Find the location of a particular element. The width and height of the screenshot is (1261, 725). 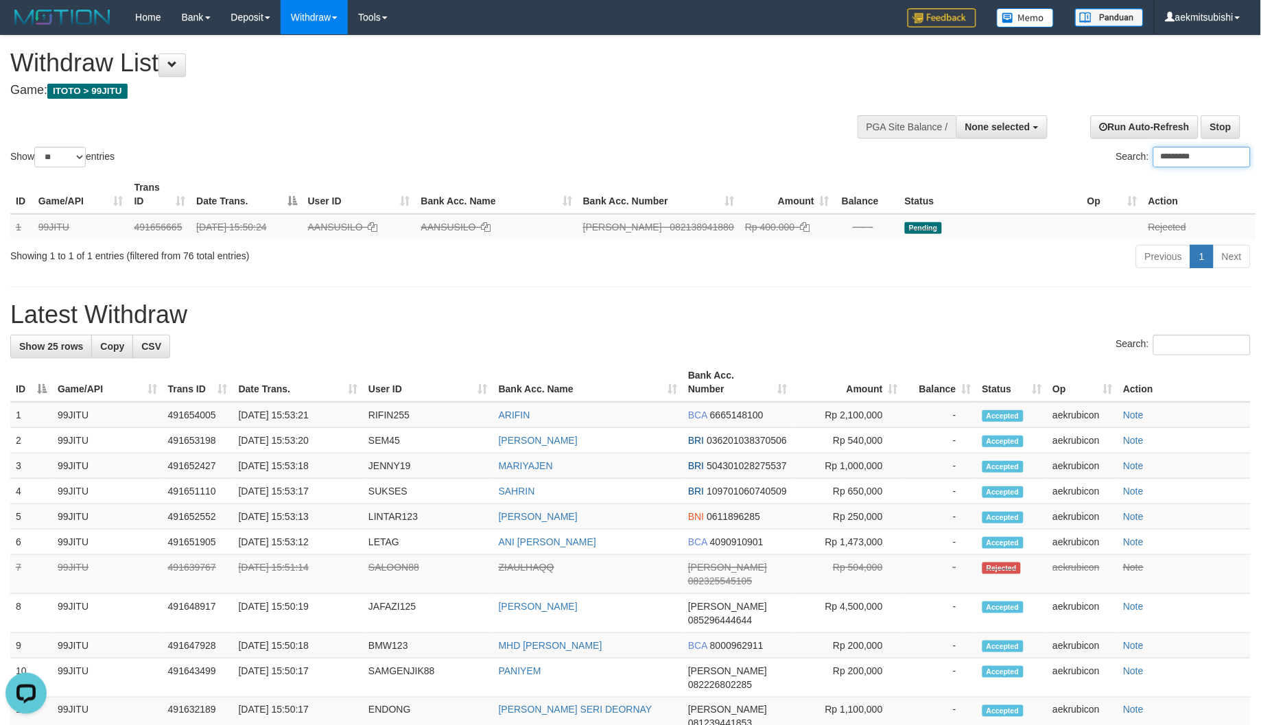

td: Rp 1,000,000 is located at coordinates (848, 466).